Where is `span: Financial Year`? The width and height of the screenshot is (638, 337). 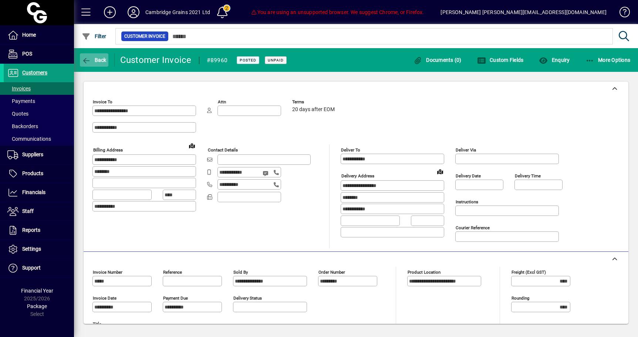 span: Financial Year is located at coordinates (37, 290).